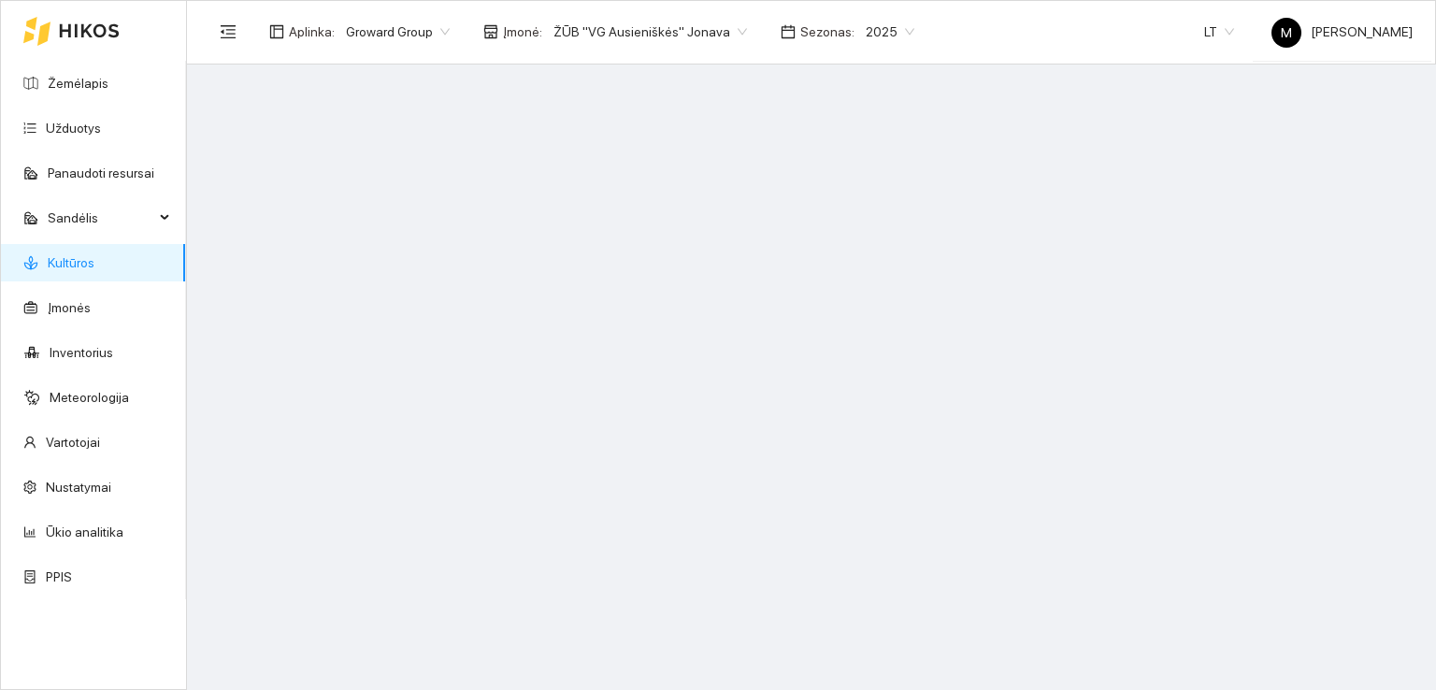  I want to click on span: Groward Group, so click(397, 32).